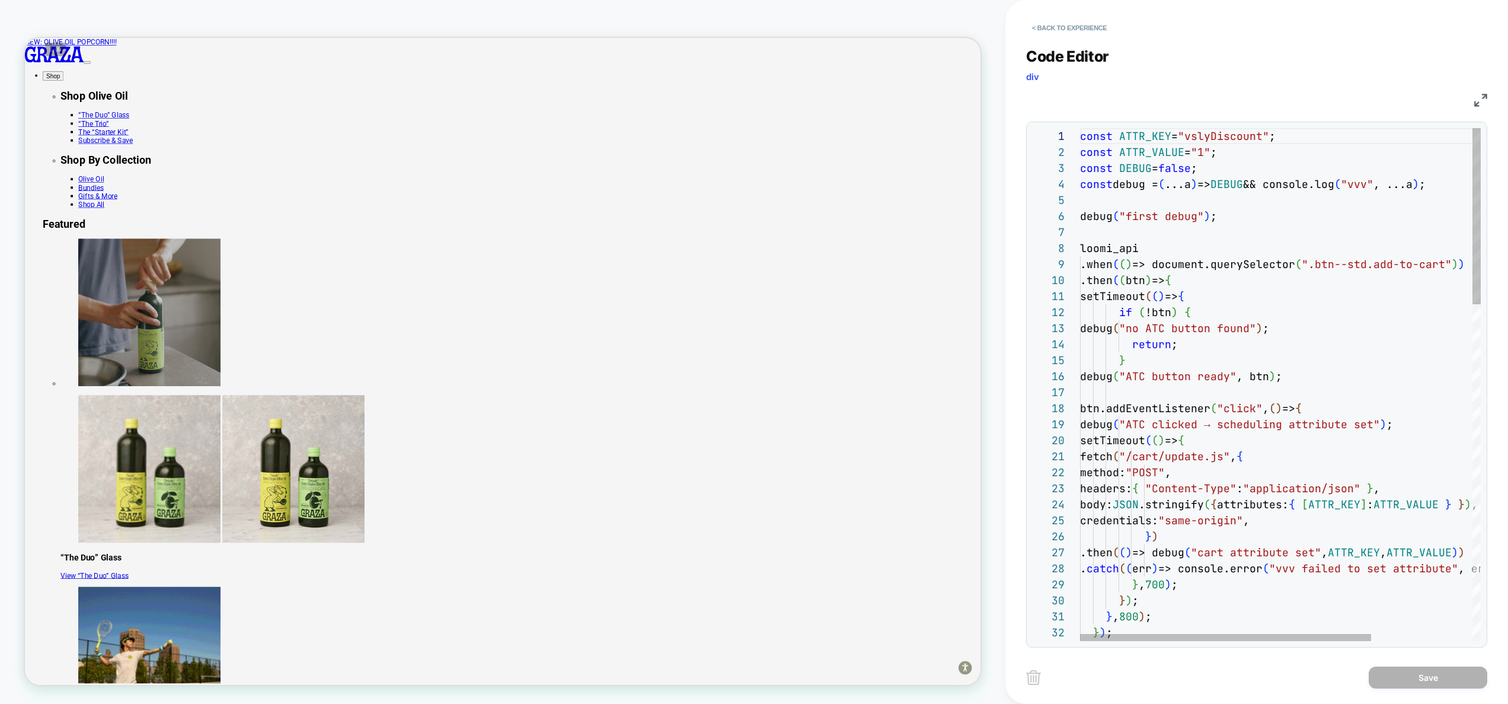 The height and width of the screenshot is (704, 1508). I want to click on span: false, so click(1174, 168).